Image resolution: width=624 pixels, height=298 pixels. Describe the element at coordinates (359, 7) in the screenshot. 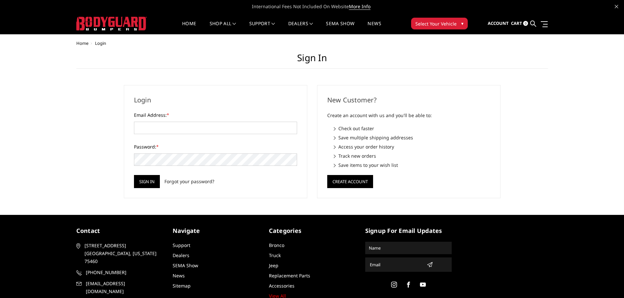

I see `a: More Info` at that location.